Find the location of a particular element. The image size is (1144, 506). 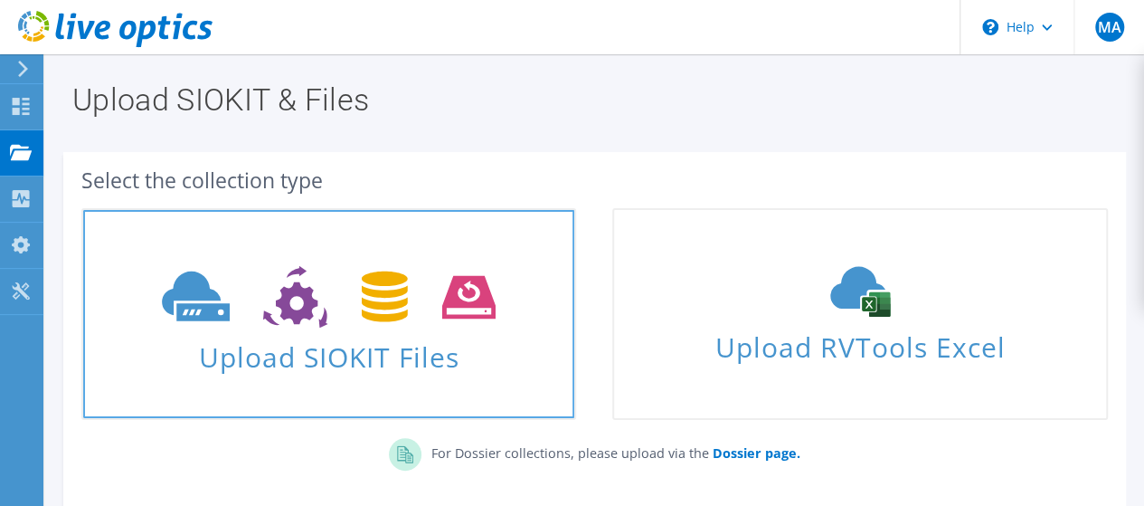

b: Dossier page. is located at coordinates (755, 452).